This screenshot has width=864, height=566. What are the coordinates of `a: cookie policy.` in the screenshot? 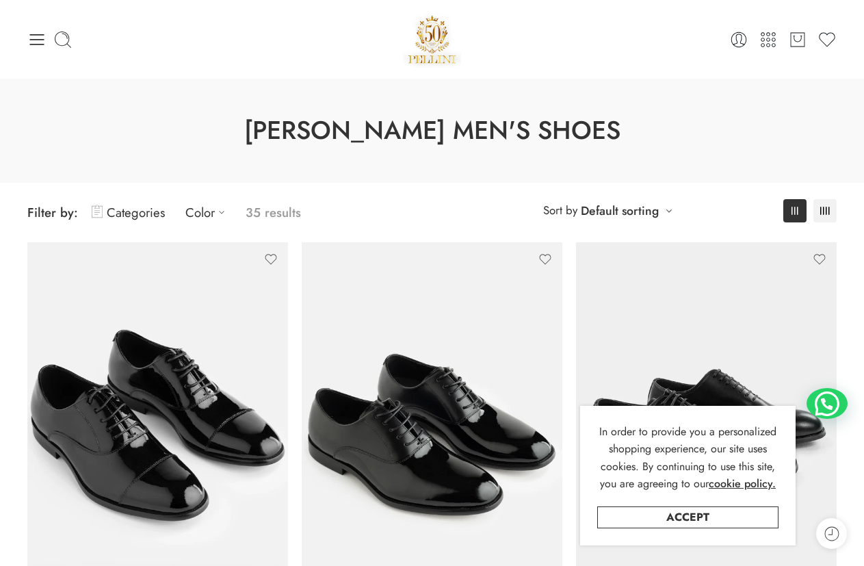 It's located at (742, 483).